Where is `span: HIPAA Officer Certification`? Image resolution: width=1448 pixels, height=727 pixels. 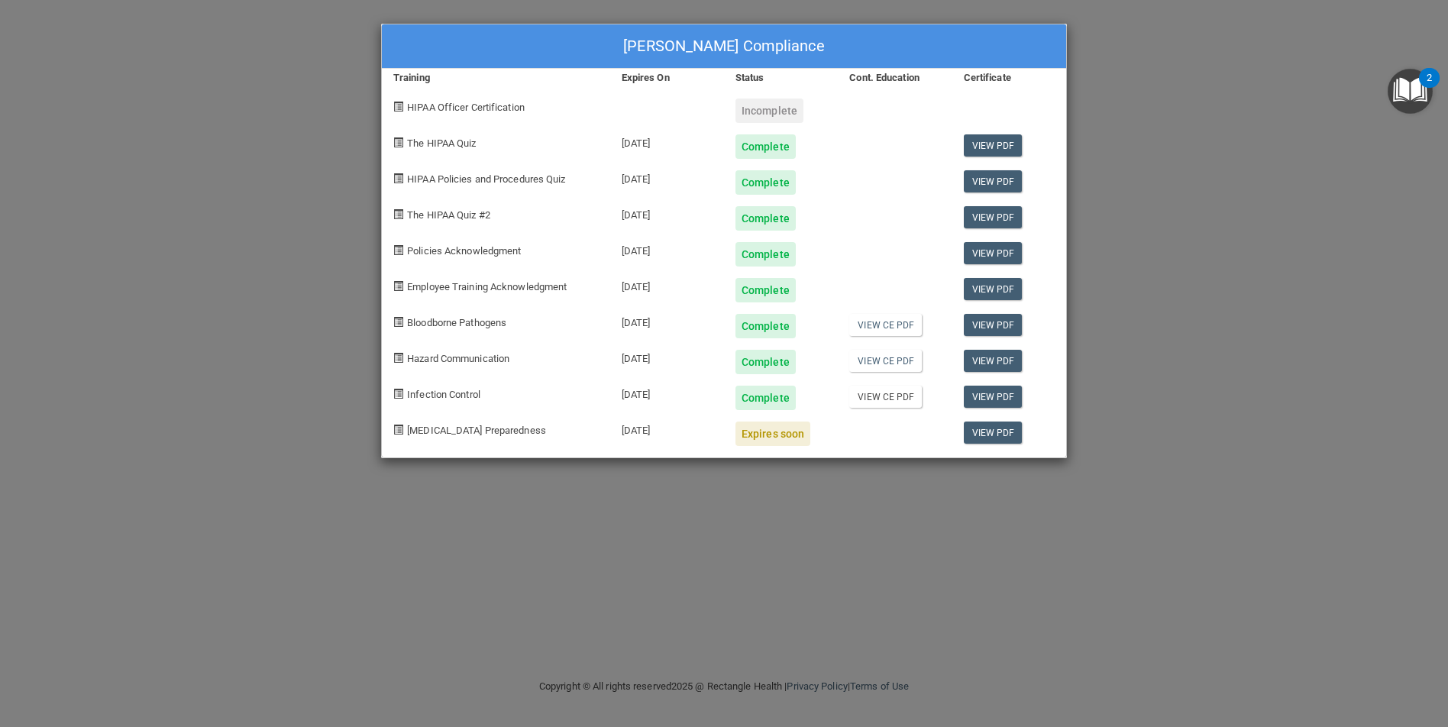 span: HIPAA Officer Certification is located at coordinates (466, 107).